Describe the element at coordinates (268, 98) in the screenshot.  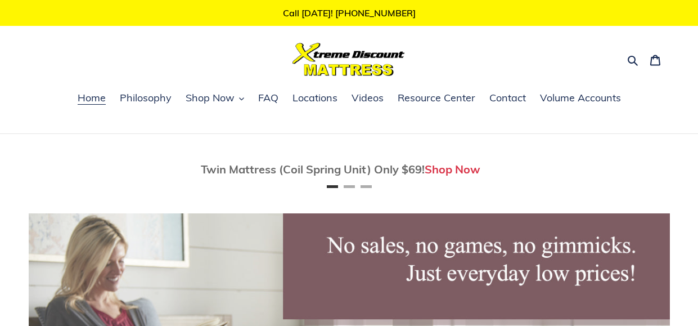
I see `span: FAQ` at that location.